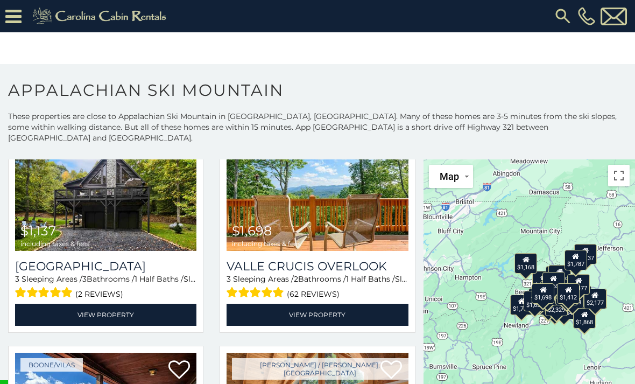  I want to click on div: $1,432, so click(567, 294).